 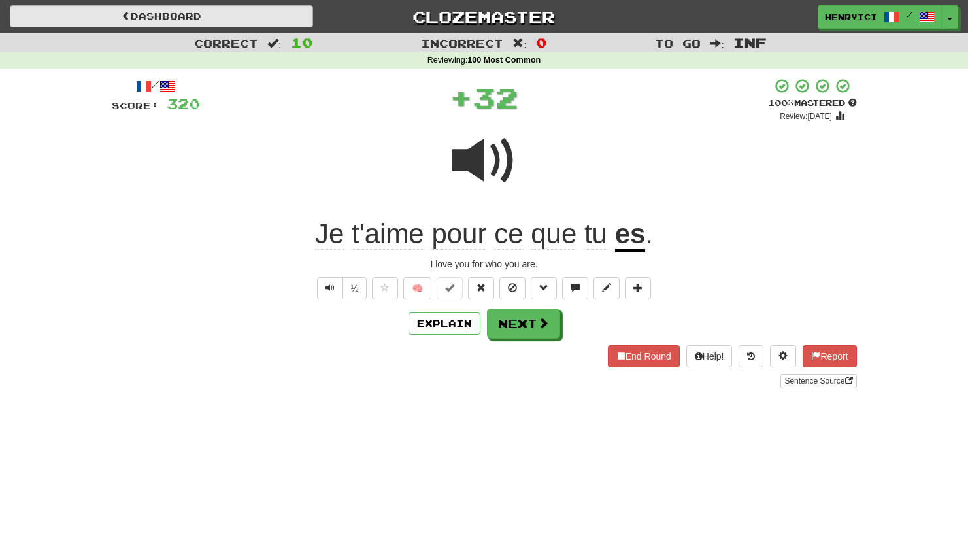 What do you see at coordinates (544, 288) in the screenshot?
I see `button: Grammar (alt+g)` at bounding box center [544, 288].